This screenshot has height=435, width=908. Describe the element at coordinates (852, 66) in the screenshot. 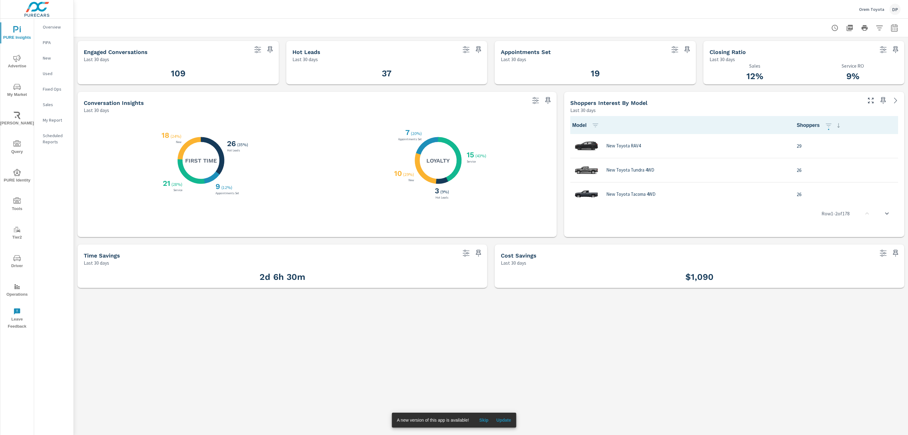

I see `p: Service RO` at that location.